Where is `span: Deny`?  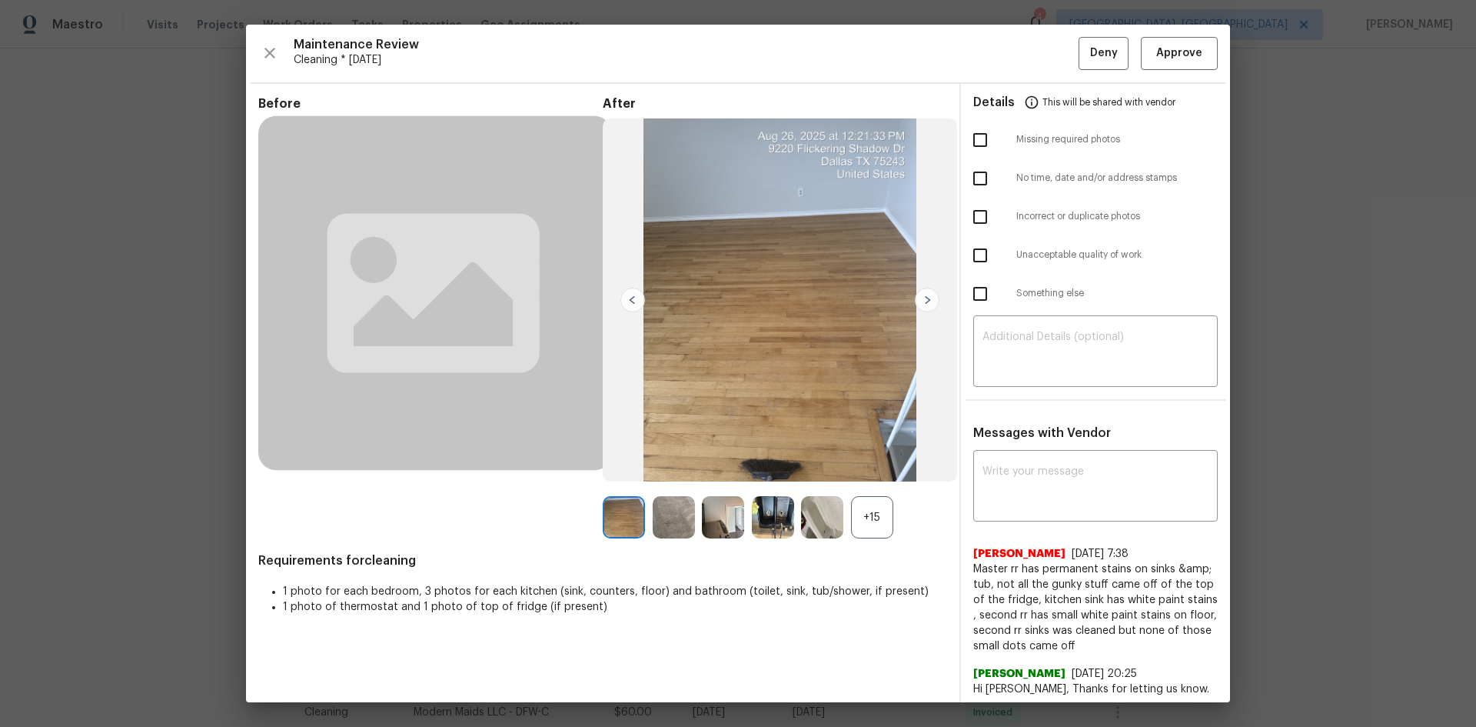
span: Deny is located at coordinates (1104, 53).